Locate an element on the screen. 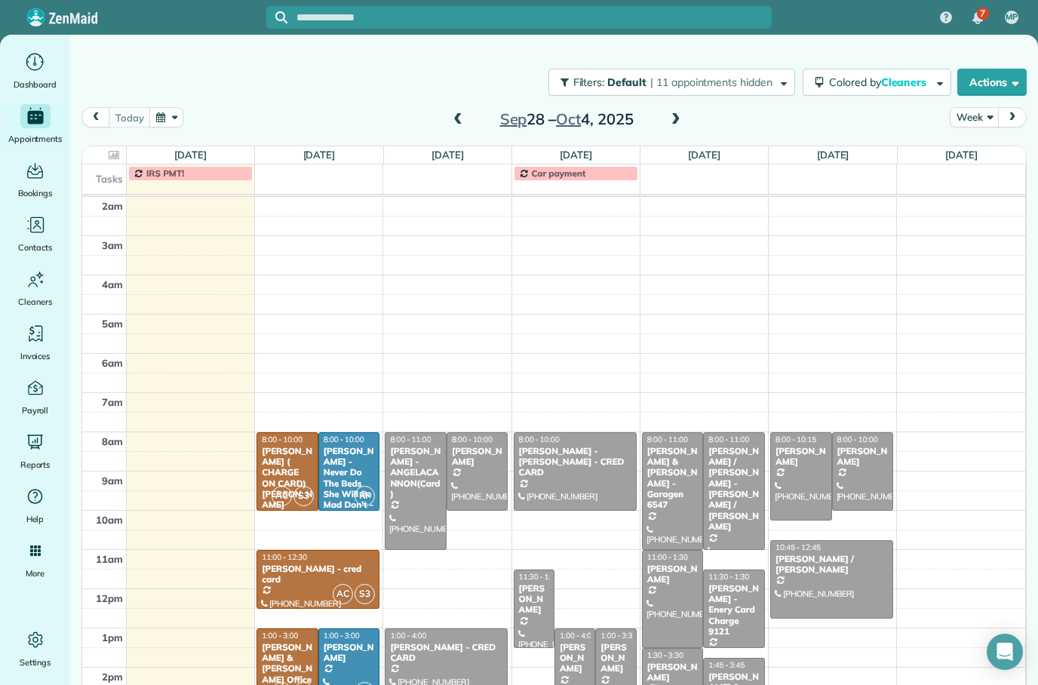  span: 8:00 - 10:15 is located at coordinates (796, 439).